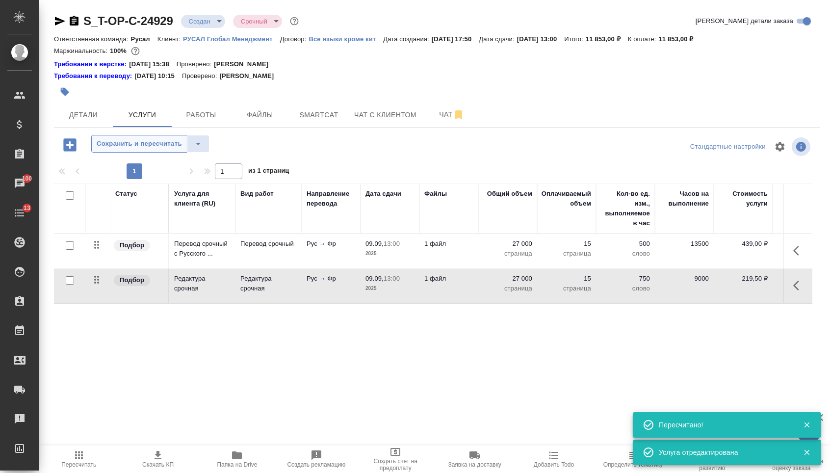 This screenshot has height=473, width=831. Describe the element at coordinates (269, 172) in the screenshot. I see `span: из 1 страниц` at that location.